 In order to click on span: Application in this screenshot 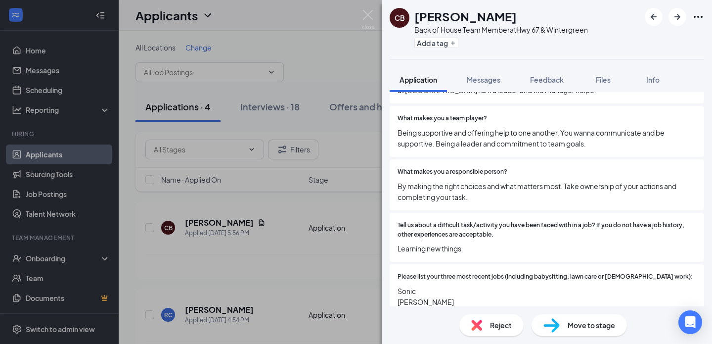, I will do `click(418, 80)`.